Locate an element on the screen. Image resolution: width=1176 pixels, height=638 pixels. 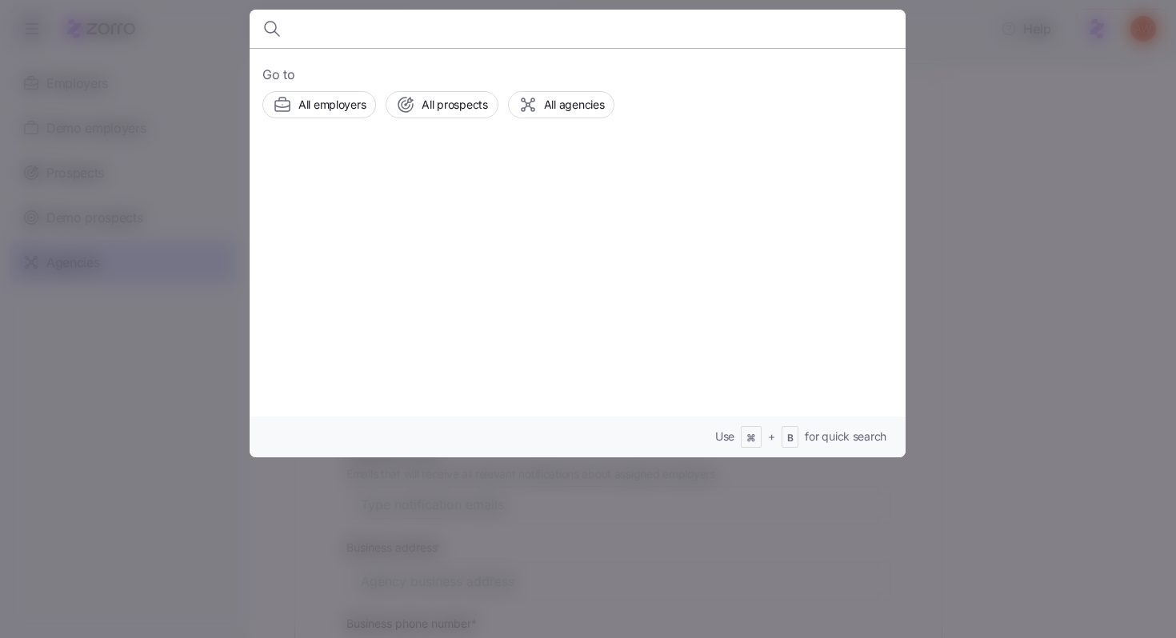
button: All agencies is located at coordinates (562, 105).